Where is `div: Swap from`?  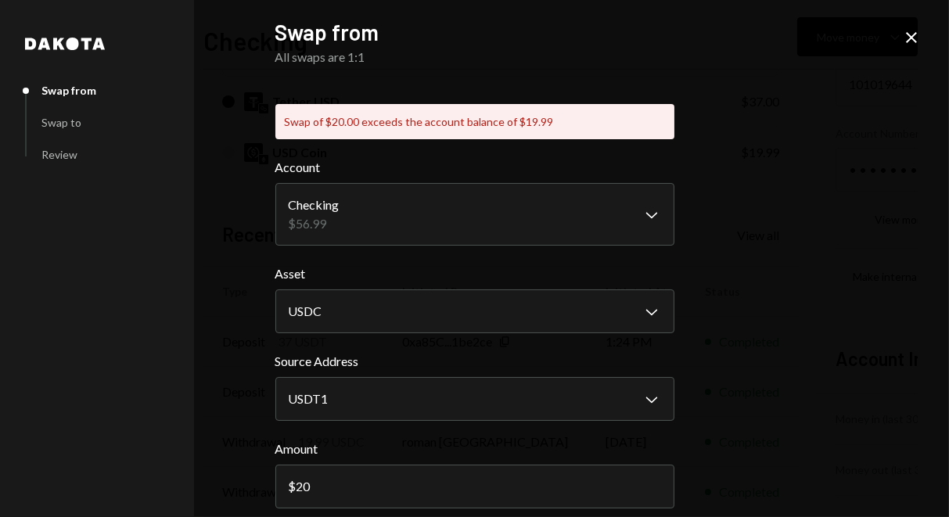
div: Swap from is located at coordinates (69, 90).